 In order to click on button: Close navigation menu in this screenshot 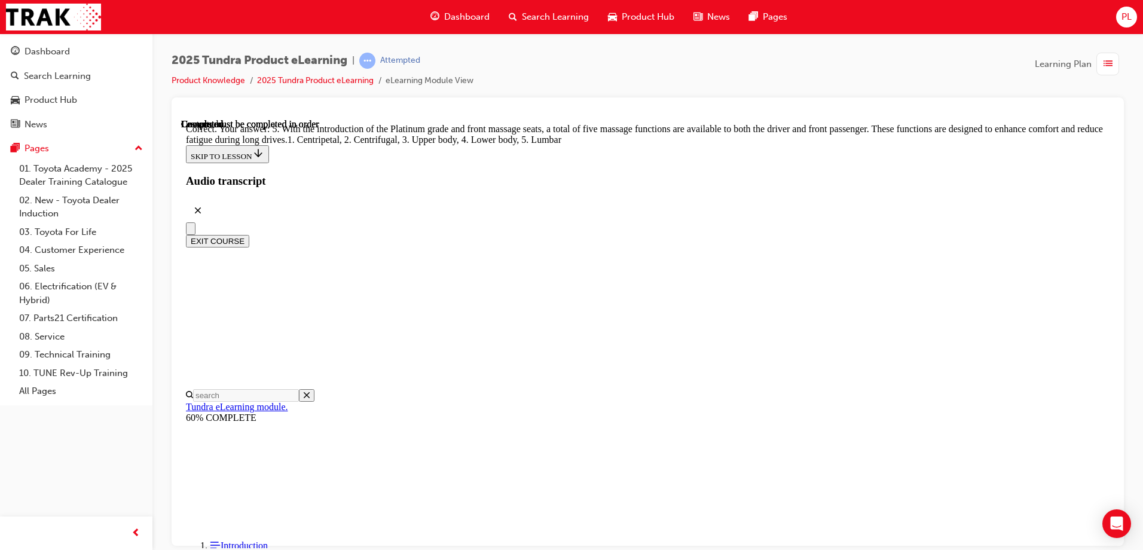, I will do `click(10, 109)`.